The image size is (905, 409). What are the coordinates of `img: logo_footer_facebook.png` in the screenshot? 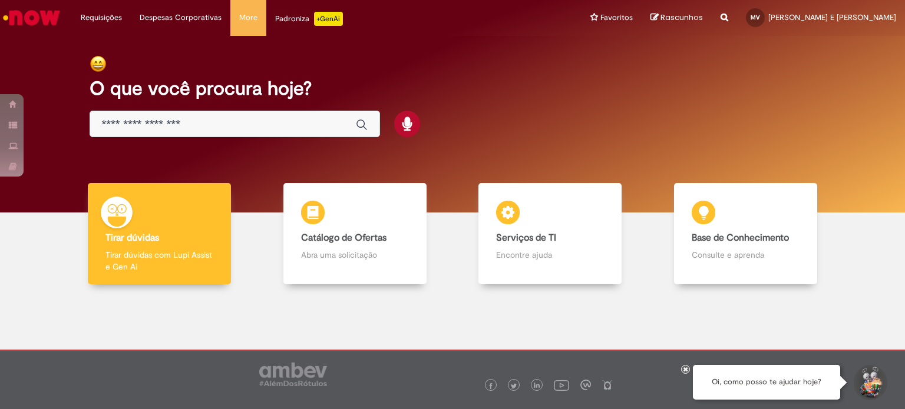 It's located at (491, 386).